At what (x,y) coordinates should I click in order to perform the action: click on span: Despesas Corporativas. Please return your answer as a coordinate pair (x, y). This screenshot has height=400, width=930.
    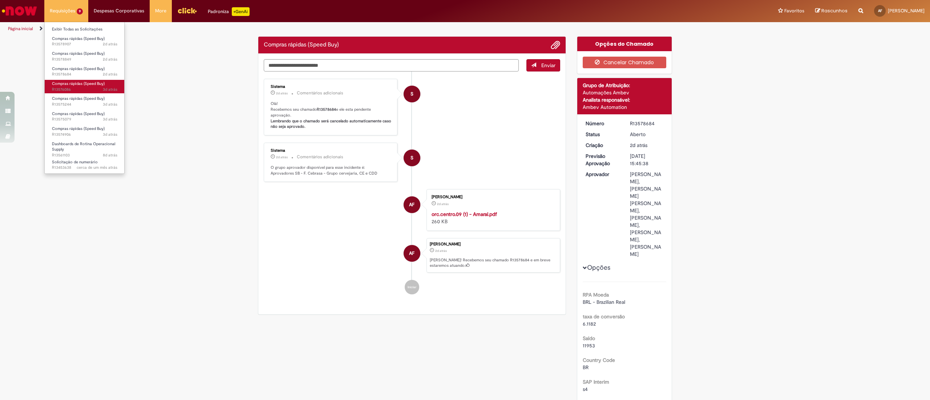
    Looking at the image, I should click on (119, 11).